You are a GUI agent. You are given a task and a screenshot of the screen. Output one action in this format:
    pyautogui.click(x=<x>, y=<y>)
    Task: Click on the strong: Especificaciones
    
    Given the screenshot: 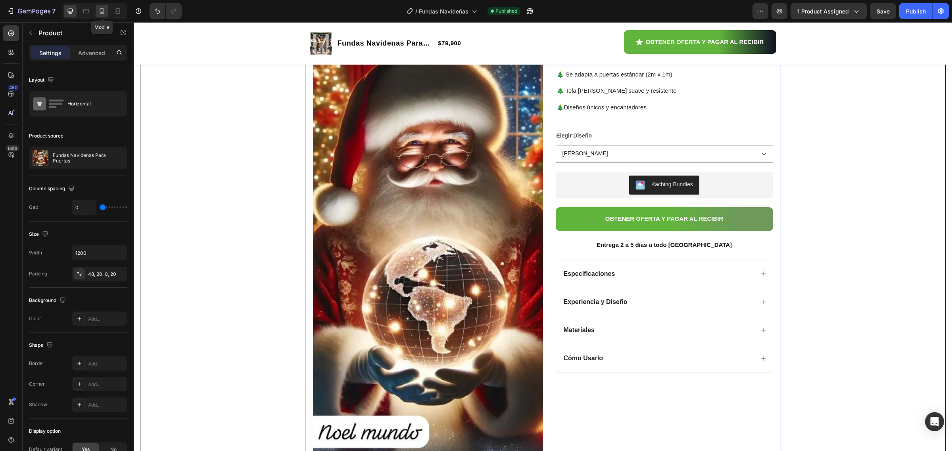 What is the action you would take?
    pyautogui.click(x=456, y=251)
    